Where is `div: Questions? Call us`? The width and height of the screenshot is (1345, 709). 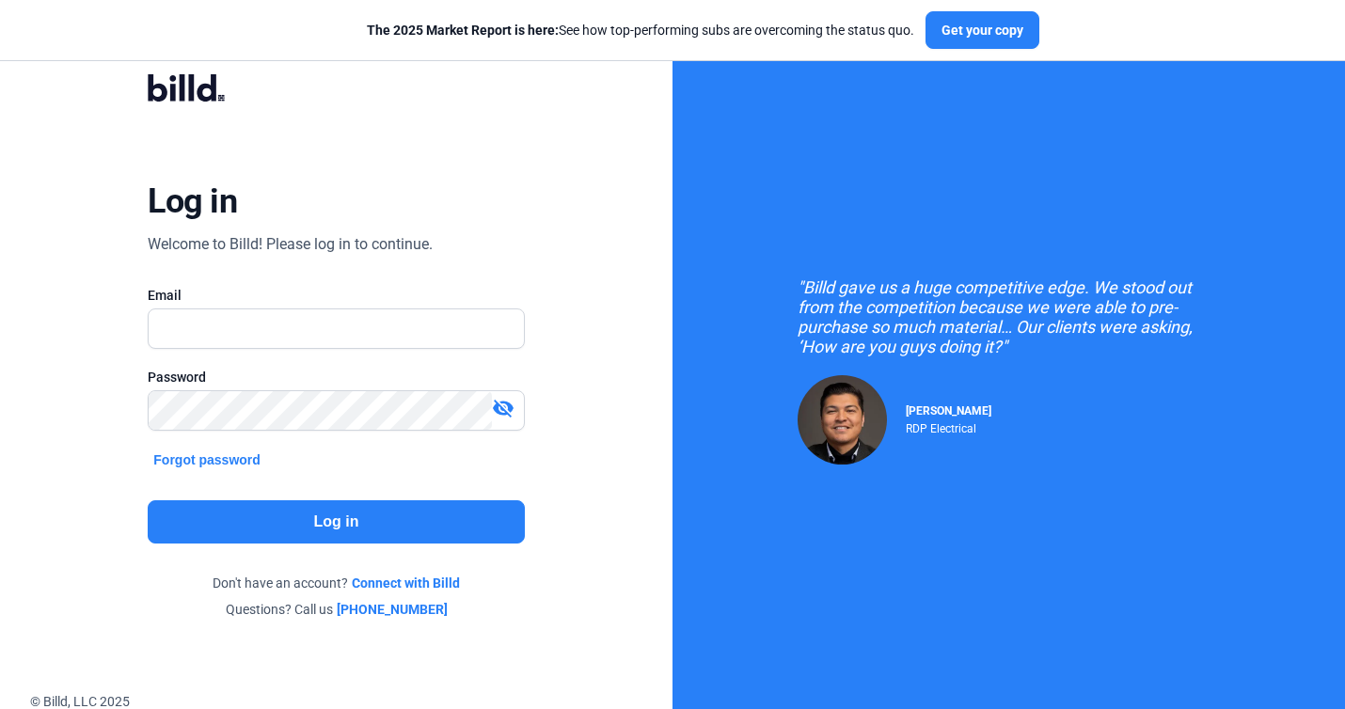 div: Questions? Call us is located at coordinates (336, 610).